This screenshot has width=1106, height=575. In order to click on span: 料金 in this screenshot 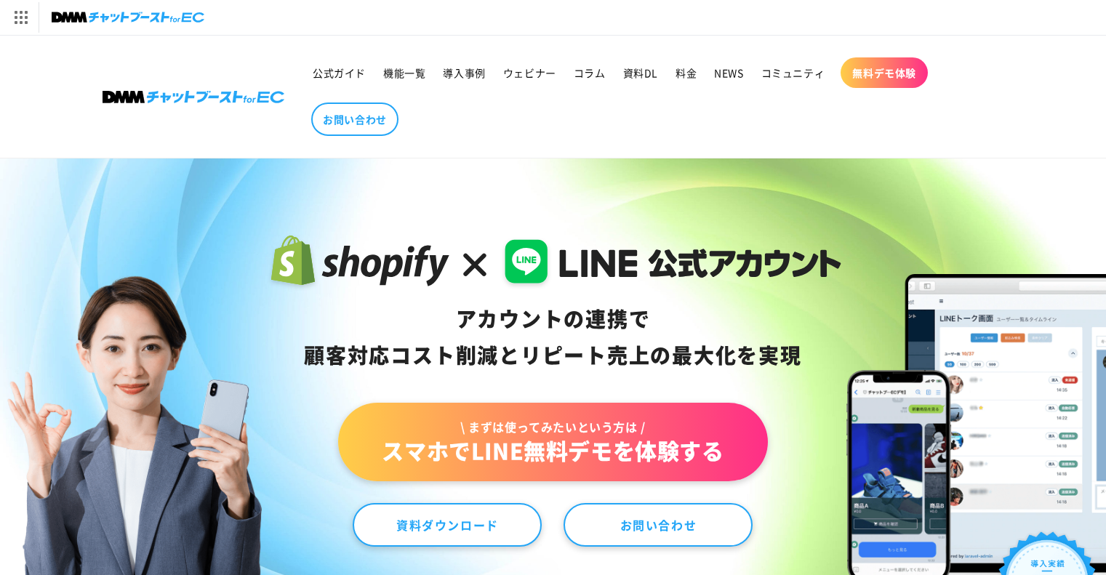, I will do `click(686, 73)`.